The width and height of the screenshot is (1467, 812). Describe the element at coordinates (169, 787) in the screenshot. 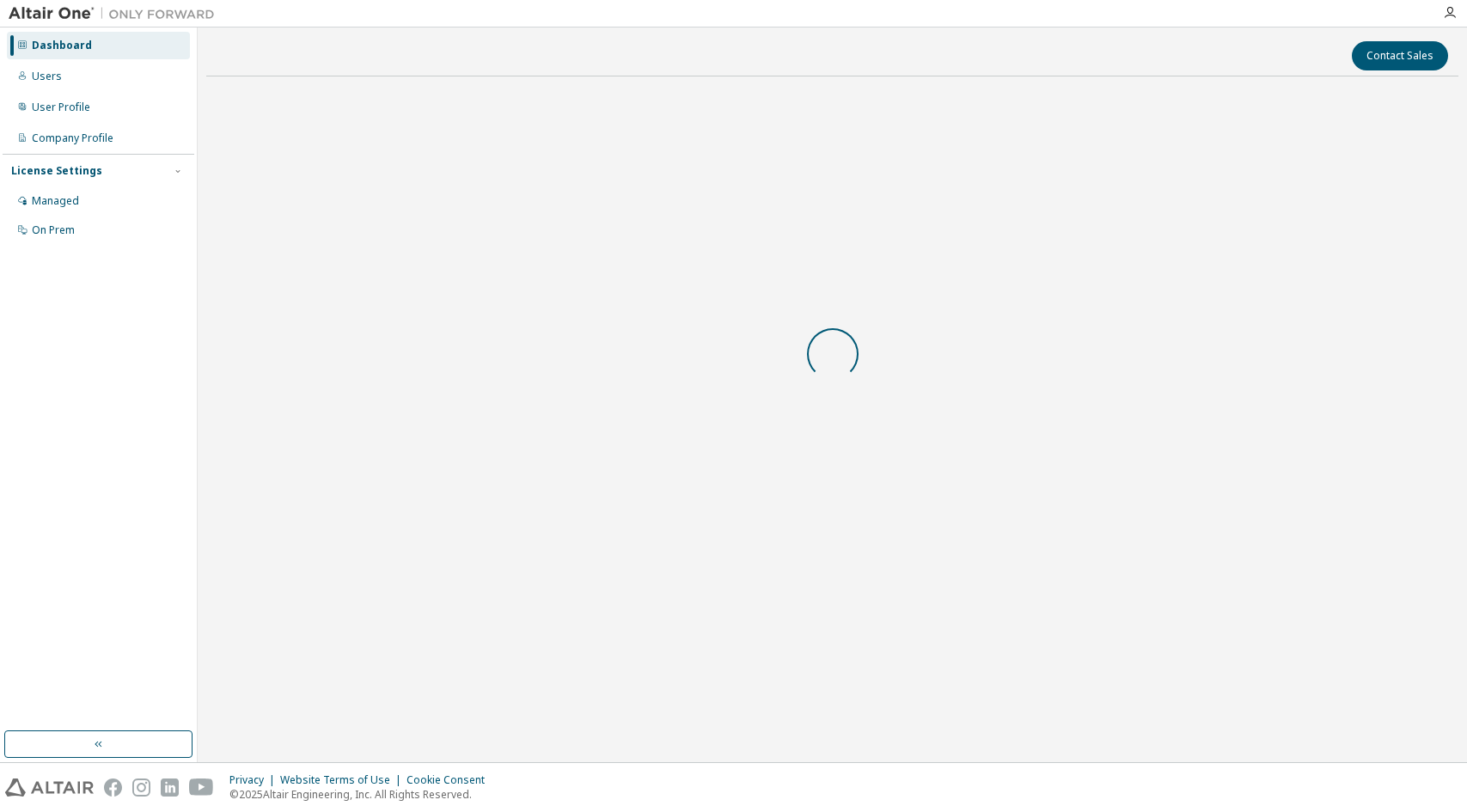

I see `img: linkedin.svg` at that location.